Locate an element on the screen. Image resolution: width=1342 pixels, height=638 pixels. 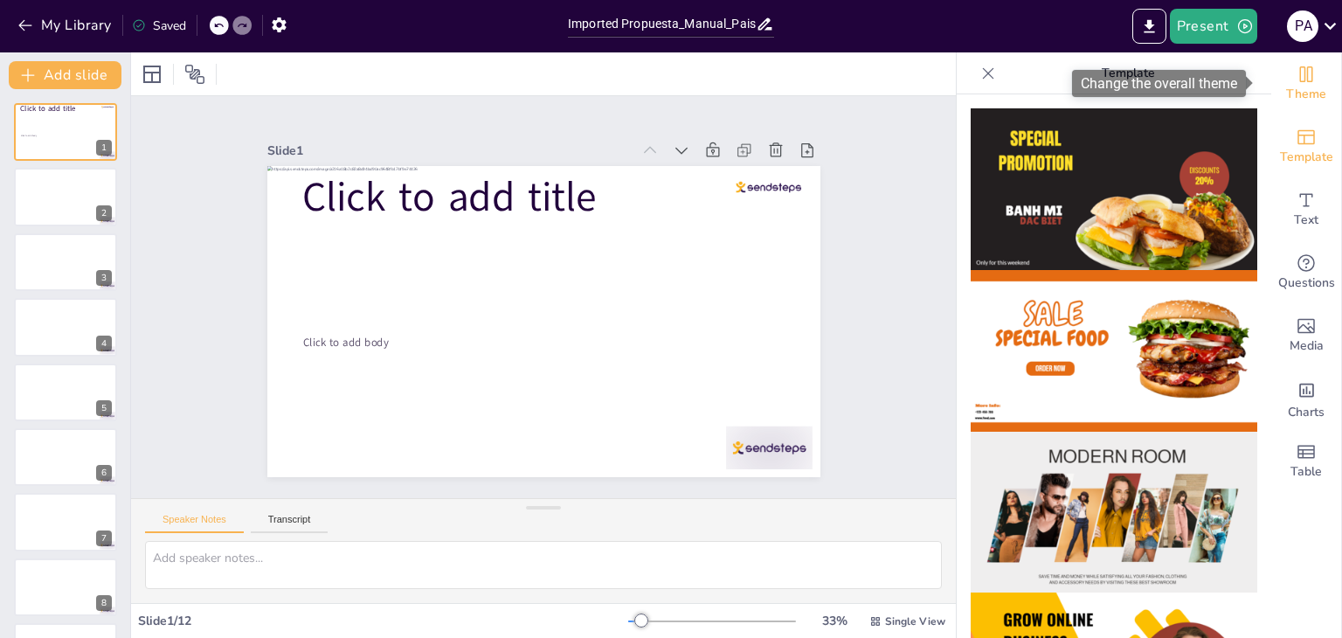
input: Insert title is located at coordinates (661, 24).